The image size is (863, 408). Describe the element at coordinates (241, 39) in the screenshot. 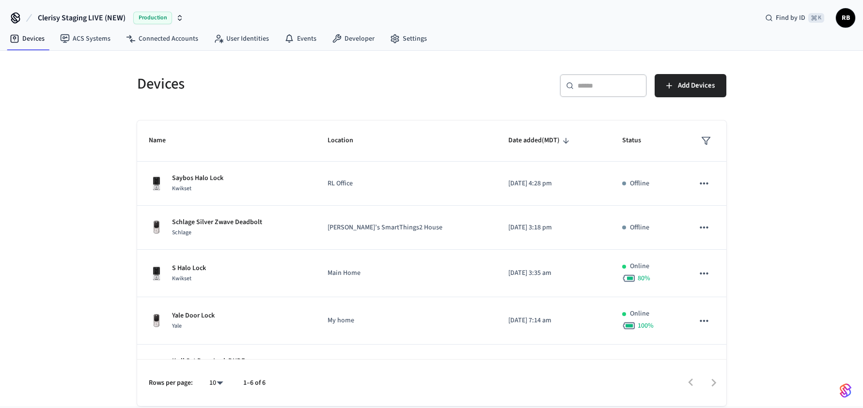

I see `a: User Identities` at that location.